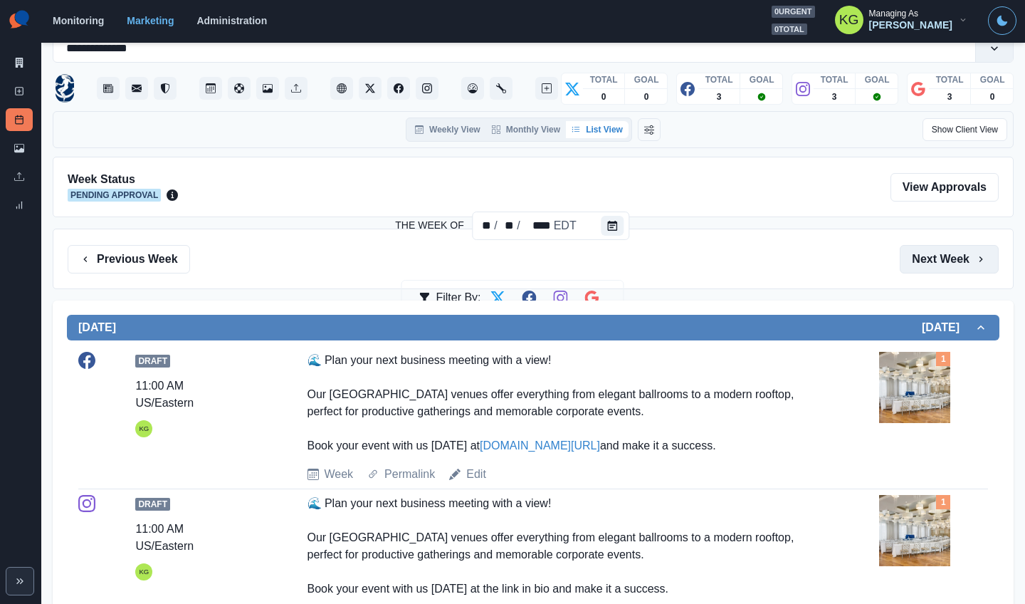  What do you see at coordinates (501, 88) in the screenshot?
I see `button: Administration` at bounding box center [501, 88].